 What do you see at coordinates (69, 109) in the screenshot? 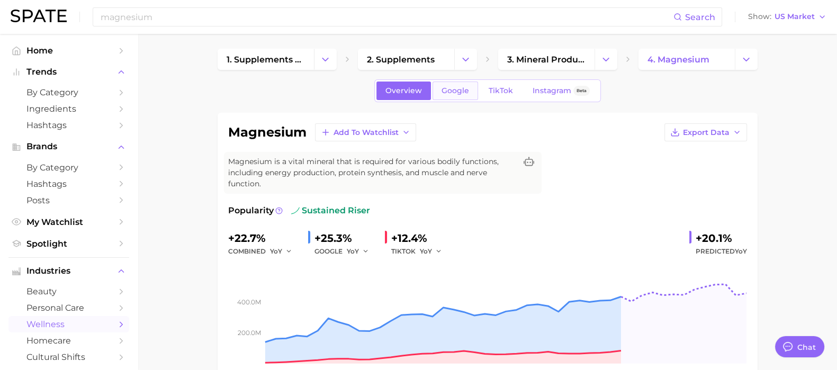
I see `span: Ingredients` at bounding box center [69, 109].